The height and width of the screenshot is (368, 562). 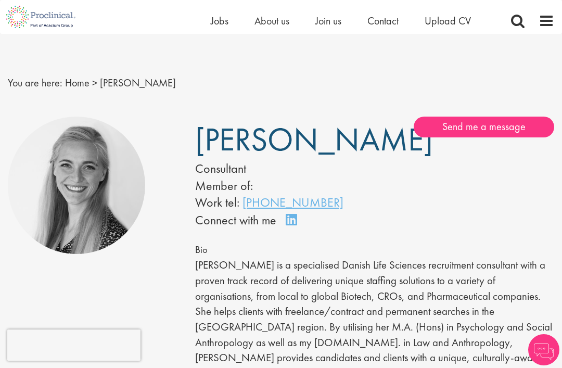 What do you see at coordinates (224, 185) in the screenshot?
I see `label: Member of:` at bounding box center [224, 185].